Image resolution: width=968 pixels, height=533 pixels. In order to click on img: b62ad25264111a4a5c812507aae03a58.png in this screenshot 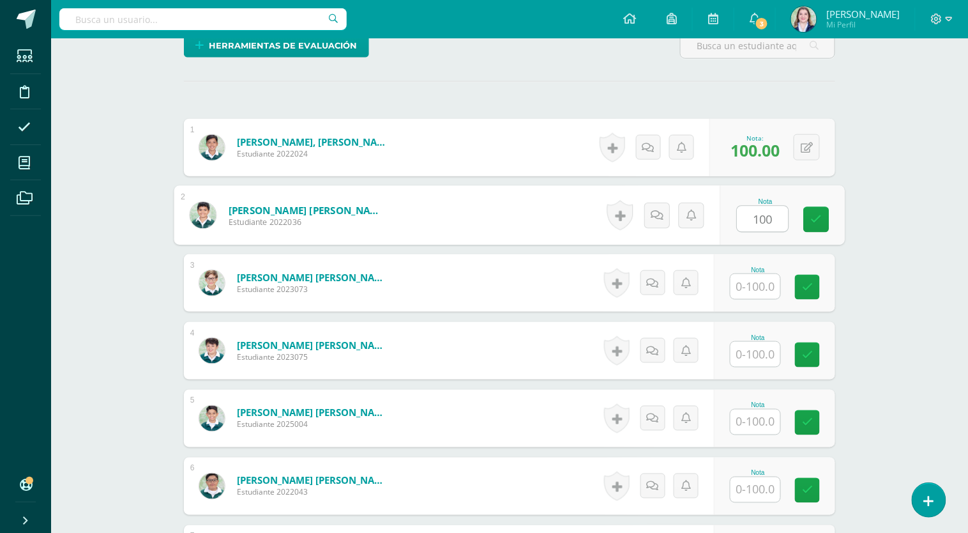, I will do `click(212, 283)`.